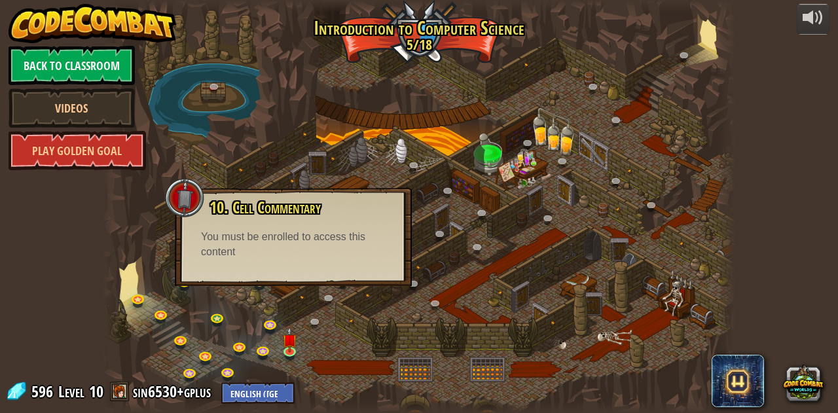 This screenshot has height=413, width=838. I want to click on span: 10. Cell Commentary, so click(265, 207).